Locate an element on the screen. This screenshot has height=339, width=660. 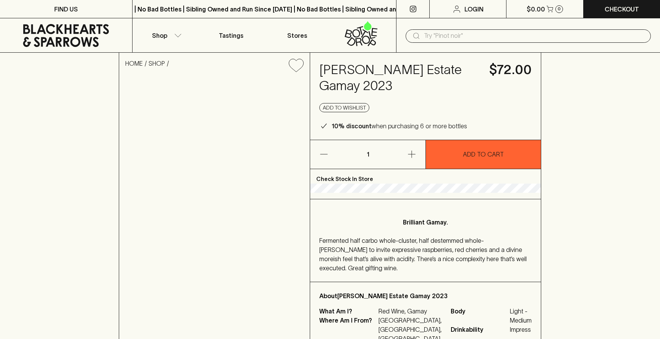
span: Drinkability is located at coordinates (480, 330).